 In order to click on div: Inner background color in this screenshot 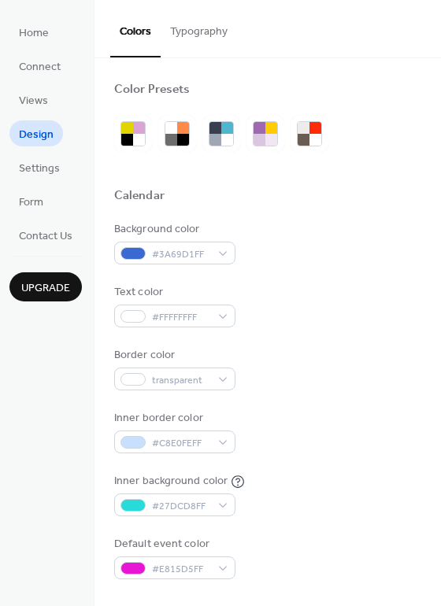, I will do `click(171, 481)`.